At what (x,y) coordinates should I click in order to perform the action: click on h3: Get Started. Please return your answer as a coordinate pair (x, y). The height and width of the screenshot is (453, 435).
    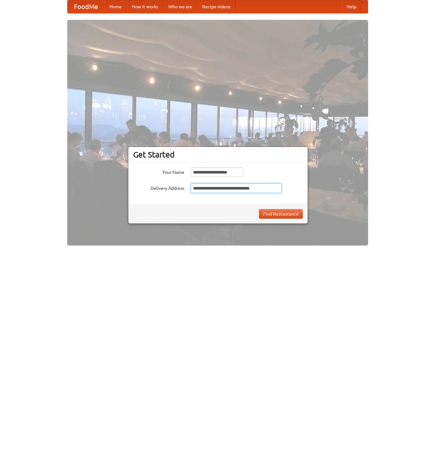
    Looking at the image, I should click on (218, 155).